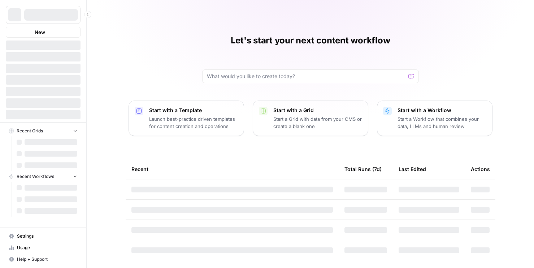 The image size is (534, 268). I want to click on div: Actions, so click(481, 169).